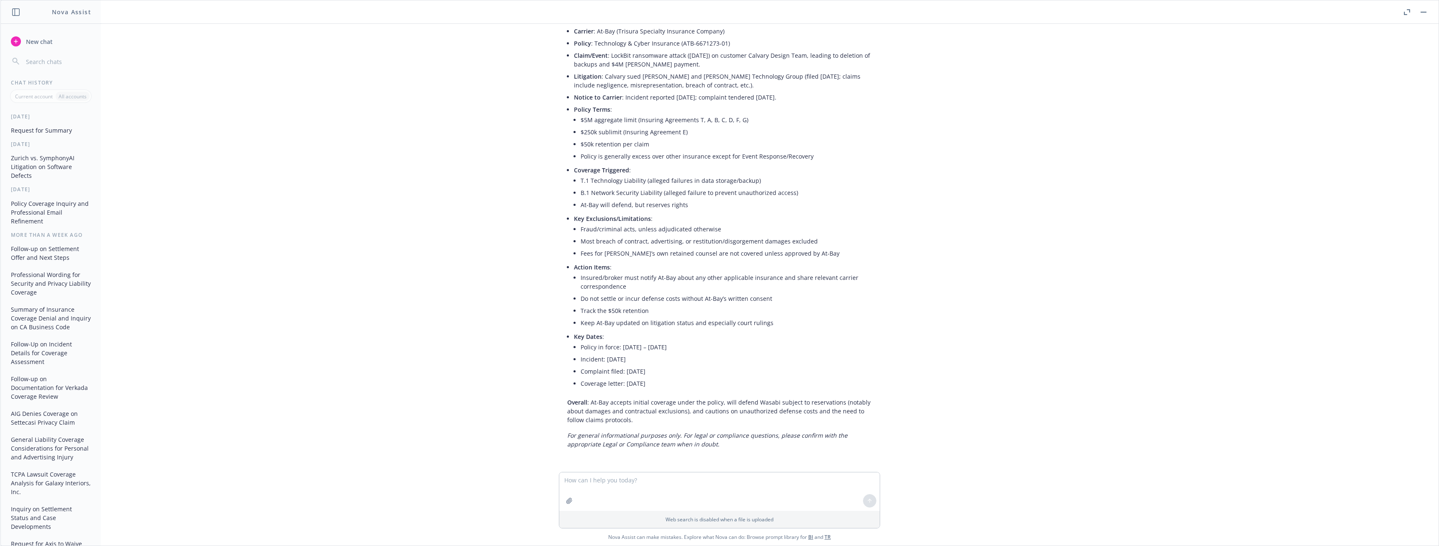  What do you see at coordinates (726, 120) in the screenshot?
I see `li: $5M aggregate limit (Insuring Agreements T, A, B, C, D, F, G)` at bounding box center [726, 120].